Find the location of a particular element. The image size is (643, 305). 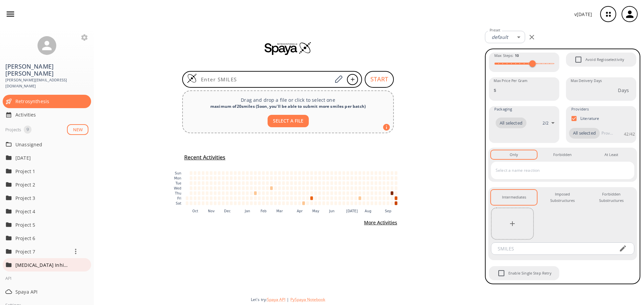

text: Wed is located at coordinates (178, 188).